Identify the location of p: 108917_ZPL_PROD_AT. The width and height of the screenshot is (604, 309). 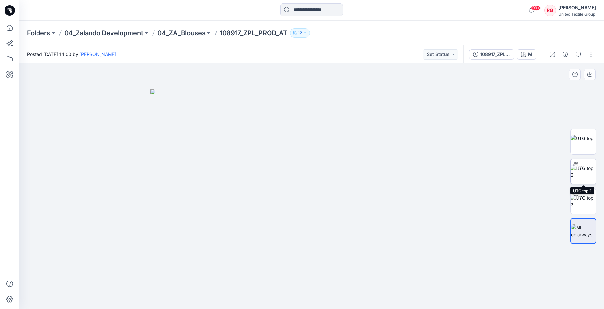
(253, 33).